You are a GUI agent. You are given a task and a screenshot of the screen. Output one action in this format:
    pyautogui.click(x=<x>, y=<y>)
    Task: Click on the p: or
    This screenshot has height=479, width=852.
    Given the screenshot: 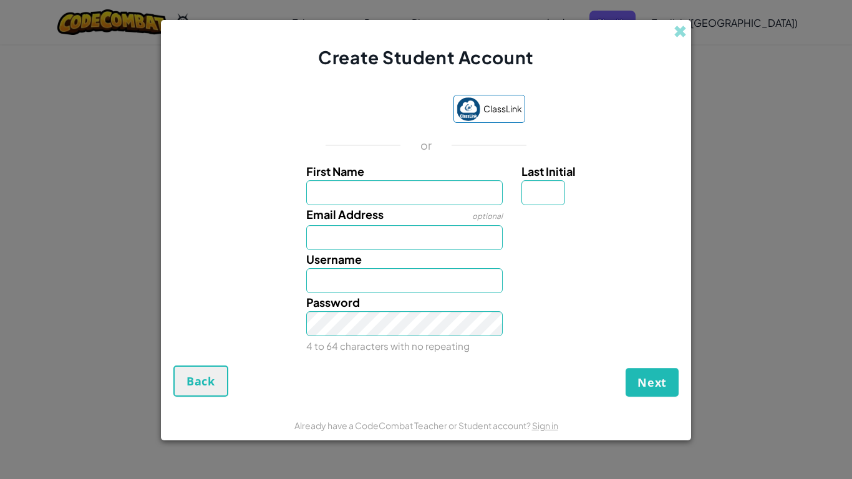 What is the action you would take?
    pyautogui.click(x=426, y=145)
    